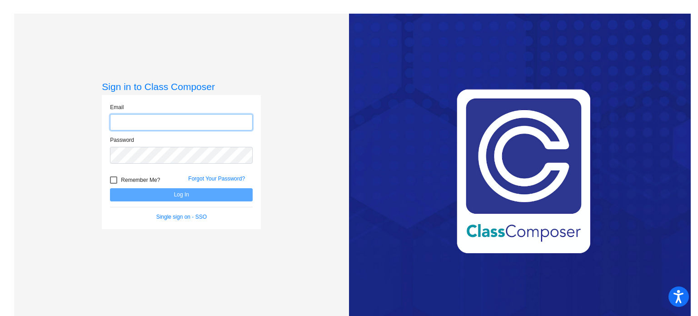  What do you see at coordinates (181, 217) in the screenshot?
I see `a: Single sign on - SSO` at bounding box center [181, 217].